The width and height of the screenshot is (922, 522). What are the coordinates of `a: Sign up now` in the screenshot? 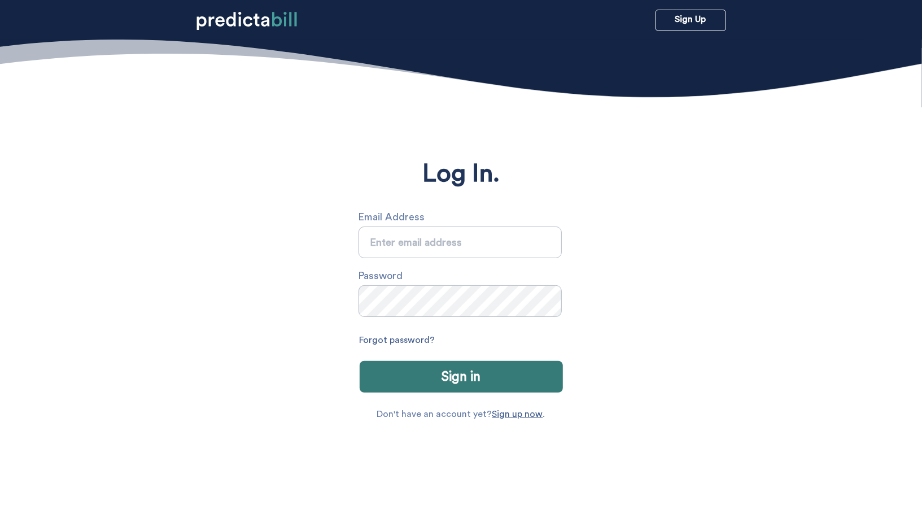 It's located at (518, 414).